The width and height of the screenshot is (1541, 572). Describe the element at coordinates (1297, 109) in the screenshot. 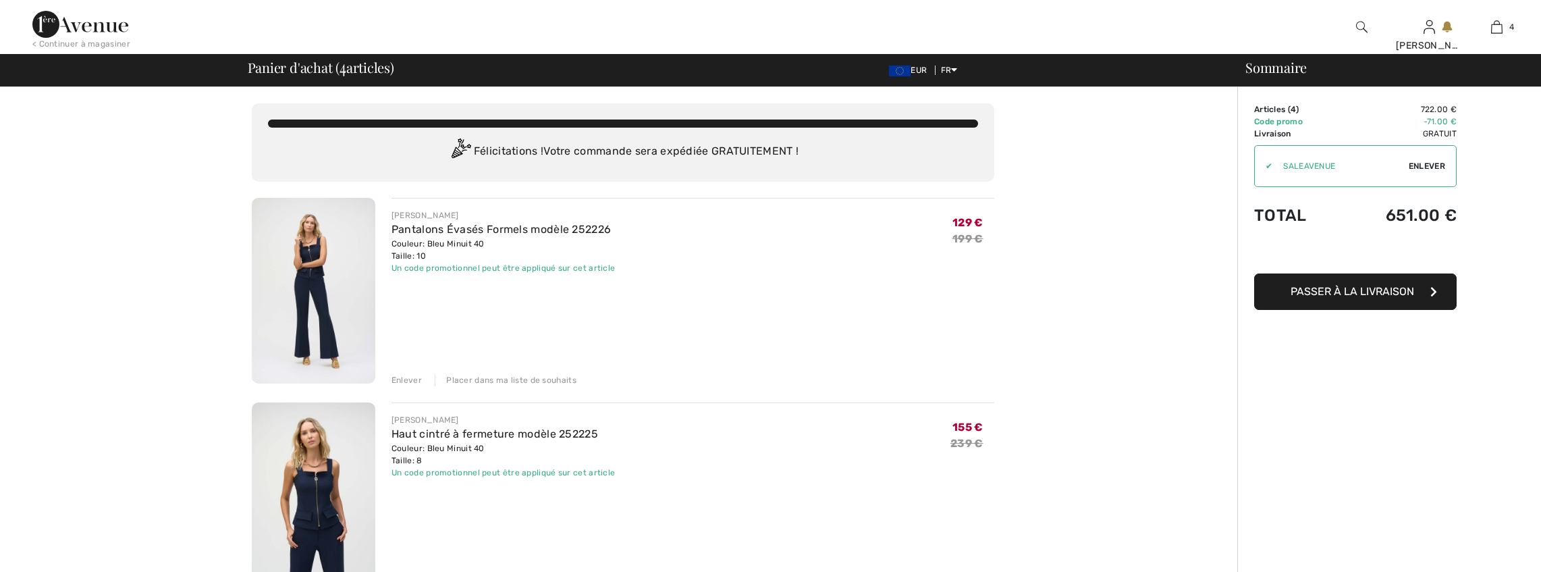

I see `td: Articles ( )` at that location.